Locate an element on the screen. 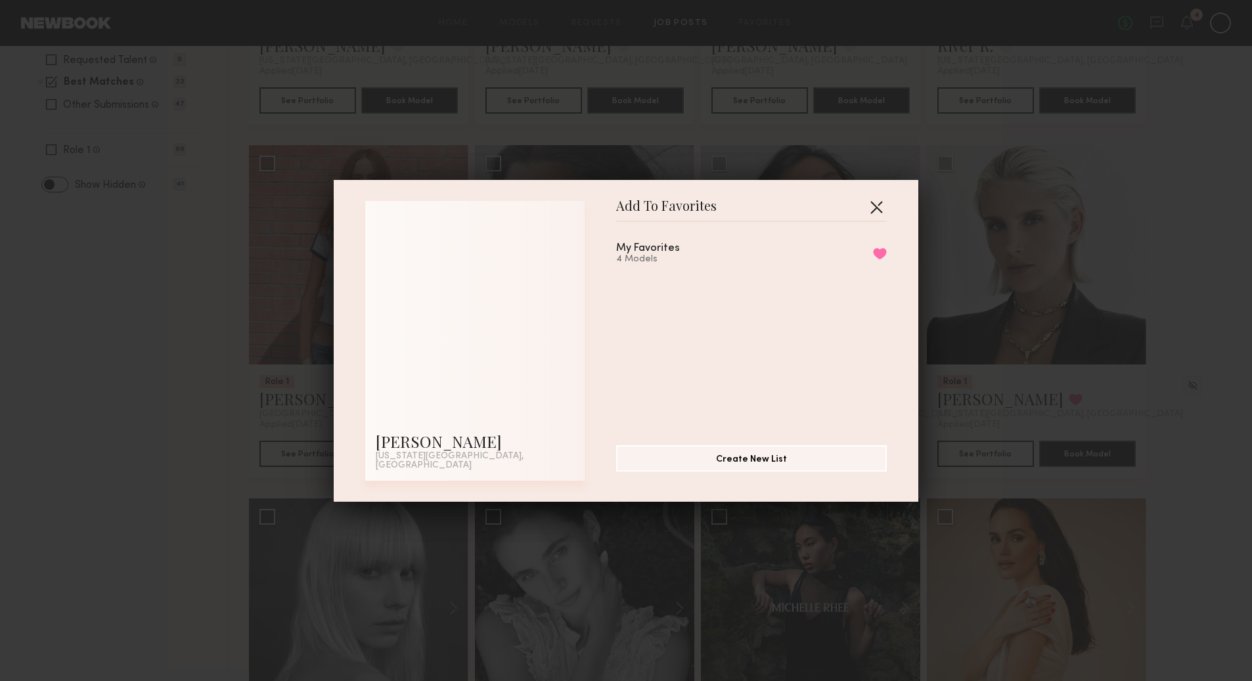 This screenshot has height=681, width=1252. button: Create New List is located at coordinates (751, 458).